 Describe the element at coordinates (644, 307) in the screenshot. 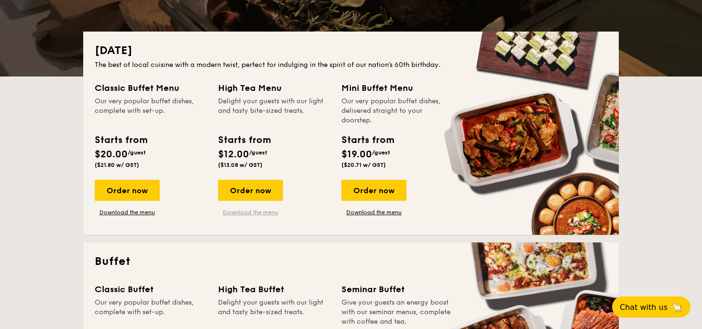

I see `span: Chat with us` at that location.